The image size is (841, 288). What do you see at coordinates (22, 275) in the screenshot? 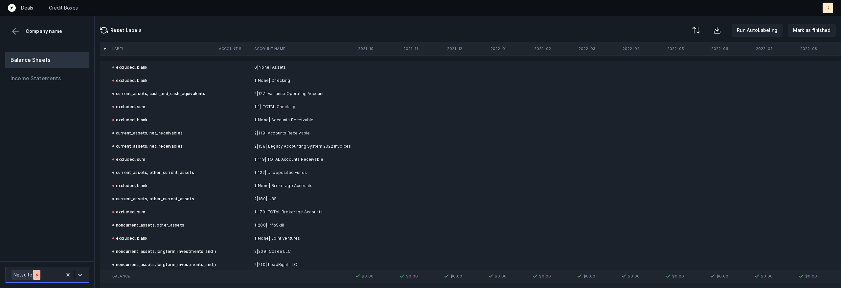
I see `div: Netsuite` at bounding box center [22, 275].